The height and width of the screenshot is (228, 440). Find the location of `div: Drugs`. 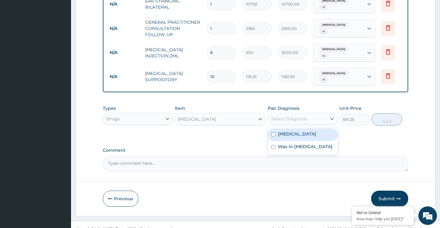

div: Drugs is located at coordinates (113, 119).